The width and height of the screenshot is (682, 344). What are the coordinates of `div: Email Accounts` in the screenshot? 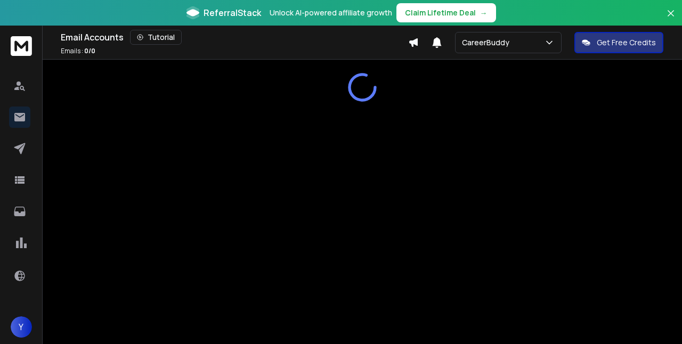 It's located at (234, 37).